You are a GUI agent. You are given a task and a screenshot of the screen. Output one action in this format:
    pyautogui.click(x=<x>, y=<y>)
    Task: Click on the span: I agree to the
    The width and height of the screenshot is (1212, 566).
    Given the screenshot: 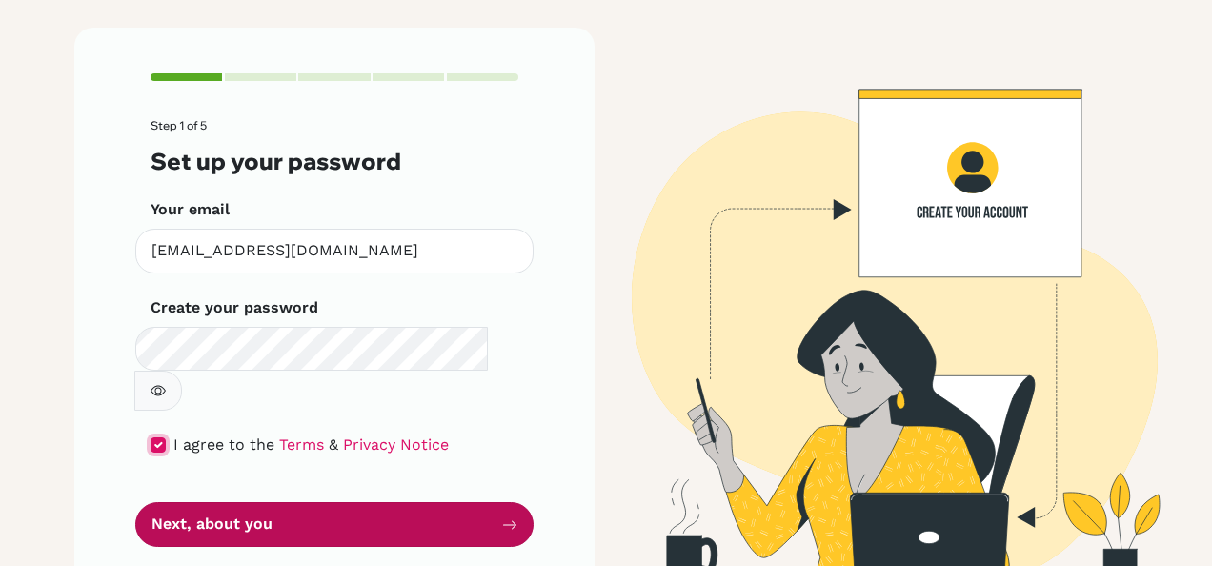 What is the action you would take?
    pyautogui.click(x=224, y=444)
    